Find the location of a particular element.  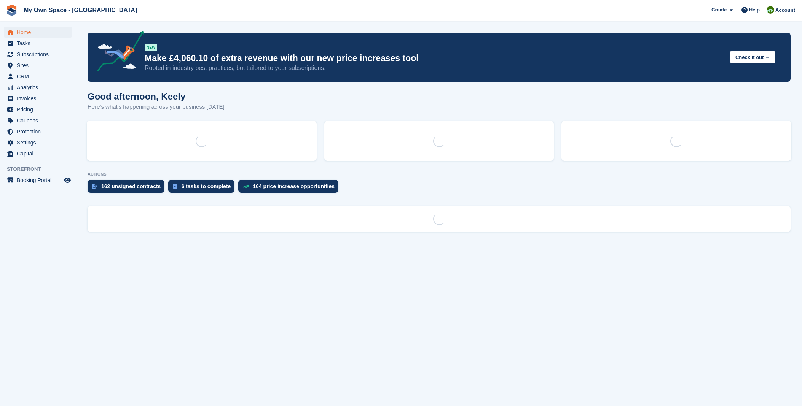

a: 164 price increase opportunities is located at coordinates (290, 188).